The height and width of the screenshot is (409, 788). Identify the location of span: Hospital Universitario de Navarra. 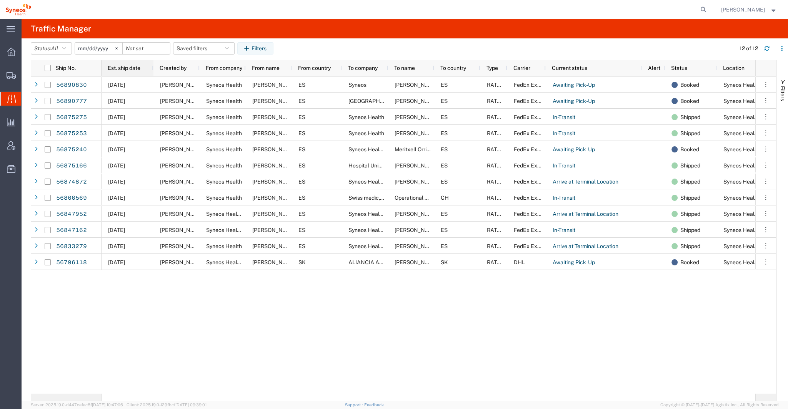
(398, 101).